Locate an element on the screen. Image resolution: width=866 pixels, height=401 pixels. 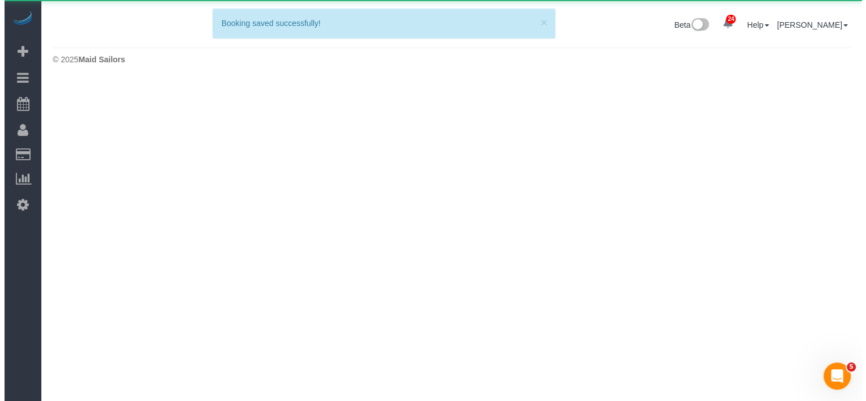
div: Booking saved successfully! is located at coordinates (379, 23).